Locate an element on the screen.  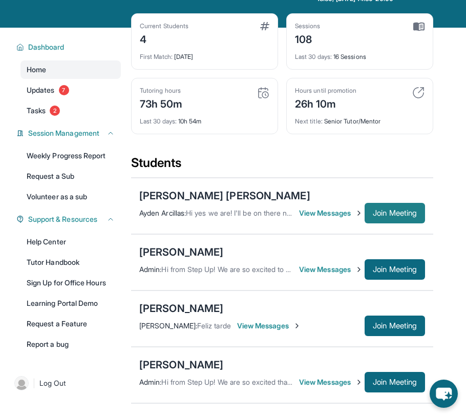
a: |Log Out is located at coordinates (66, 383).